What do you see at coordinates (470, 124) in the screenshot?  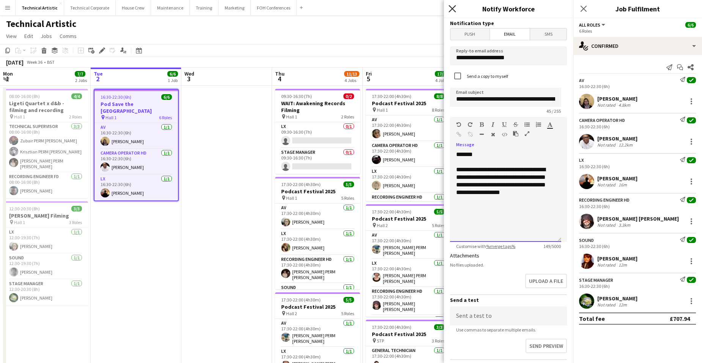 I see `button: Redo` at bounding box center [470, 124].